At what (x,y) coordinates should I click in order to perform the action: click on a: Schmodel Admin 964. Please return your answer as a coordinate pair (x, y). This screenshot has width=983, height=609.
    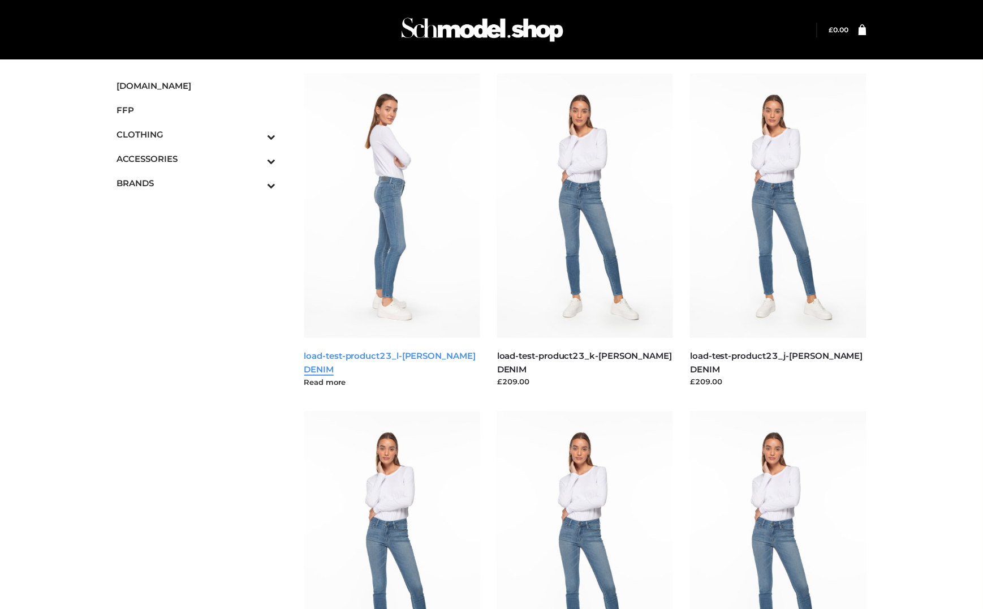
    Looking at the image, I should click on (482, 29).